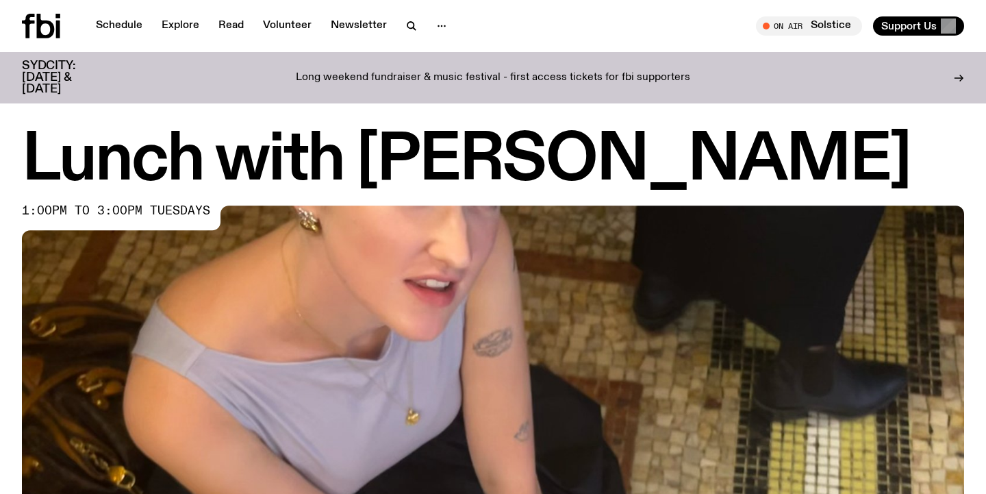  Describe the element at coordinates (359, 26) in the screenshot. I see `a: Newsletter` at that location.